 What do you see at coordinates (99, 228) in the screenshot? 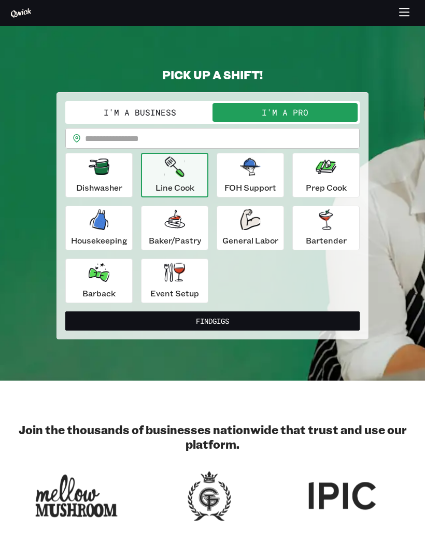
I see `button: Housekeeping` at bounding box center [99, 228].